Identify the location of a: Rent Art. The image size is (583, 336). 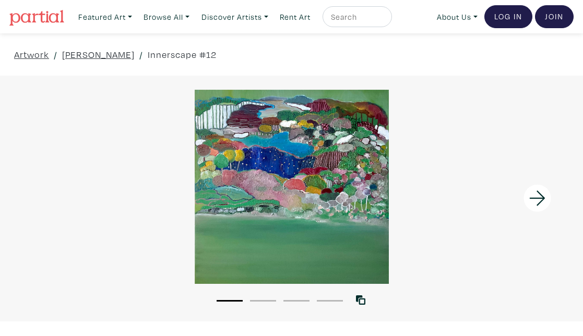
(295, 17).